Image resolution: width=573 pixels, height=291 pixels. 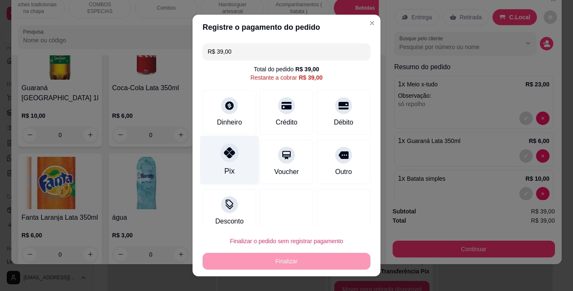 What do you see at coordinates (287, 241) in the screenshot?
I see `button: Finalizar o pedido sem registrar pagamento` at bounding box center [287, 241].